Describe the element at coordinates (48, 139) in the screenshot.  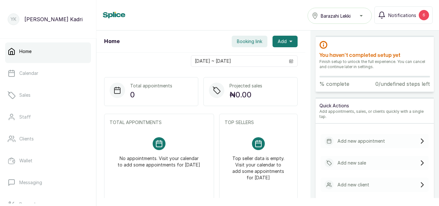
I see `a: Clients` at that location.